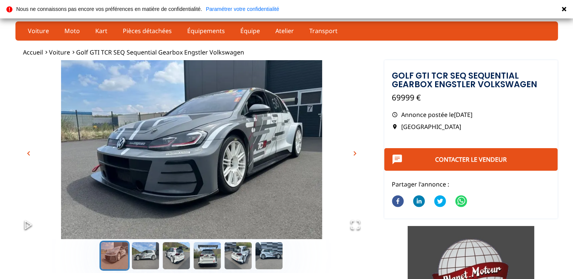 This screenshot has width=573, height=279. Describe the element at coordinates (60, 52) in the screenshot. I see `span: Voiture` at that location.